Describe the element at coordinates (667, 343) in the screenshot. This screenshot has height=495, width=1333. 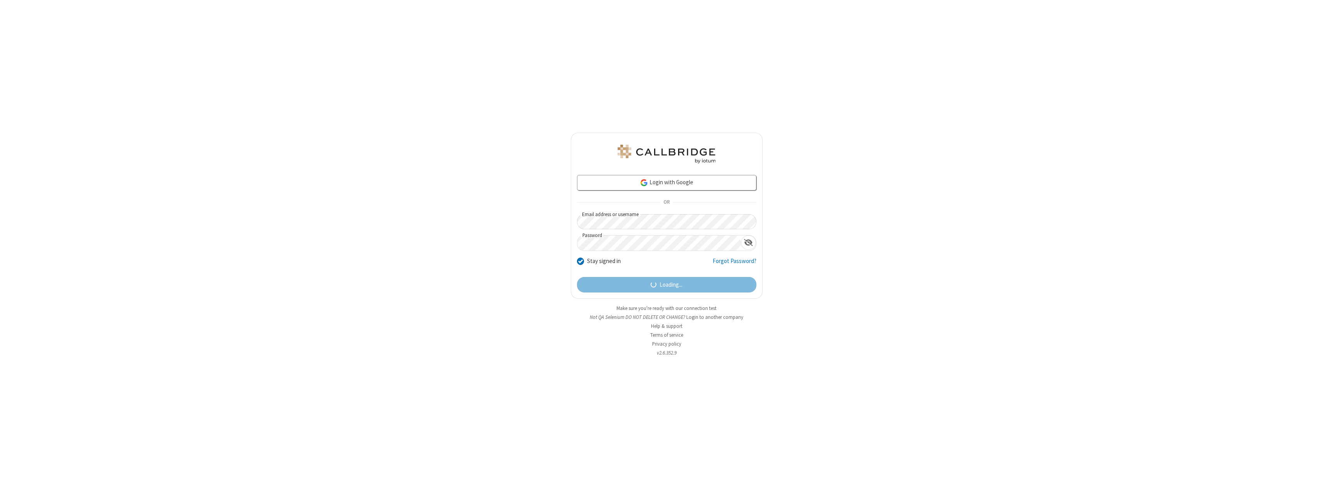
I see `a: Privacy policy` at that location.